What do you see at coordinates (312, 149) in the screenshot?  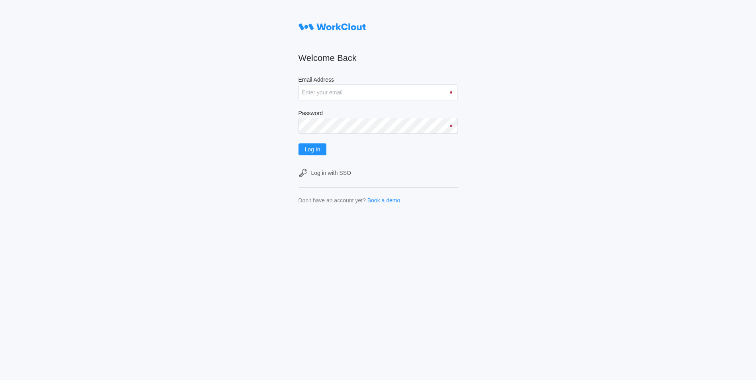 I see `span: Log In` at bounding box center [312, 149].